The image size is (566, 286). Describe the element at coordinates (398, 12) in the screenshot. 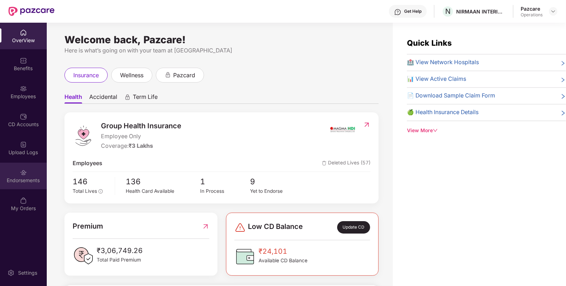

I see `img: svg+xml;base64,PHN2ZyBpZD0iSGVscC0zMngzMiIgeG1sbnM9Imh0dHA6Ly93d3cudzMub3JnLzIwMDAvc3ZnIiB3aWR0aD...` at that location.